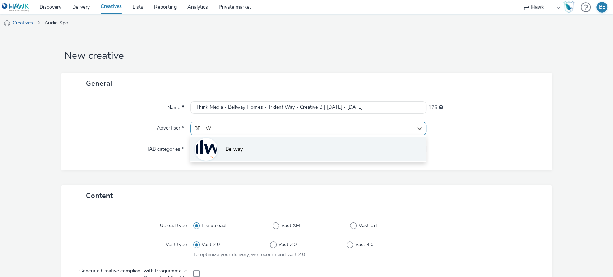  Describe the element at coordinates (569, 7) in the screenshot. I see `img: Hawk Academy` at that location.